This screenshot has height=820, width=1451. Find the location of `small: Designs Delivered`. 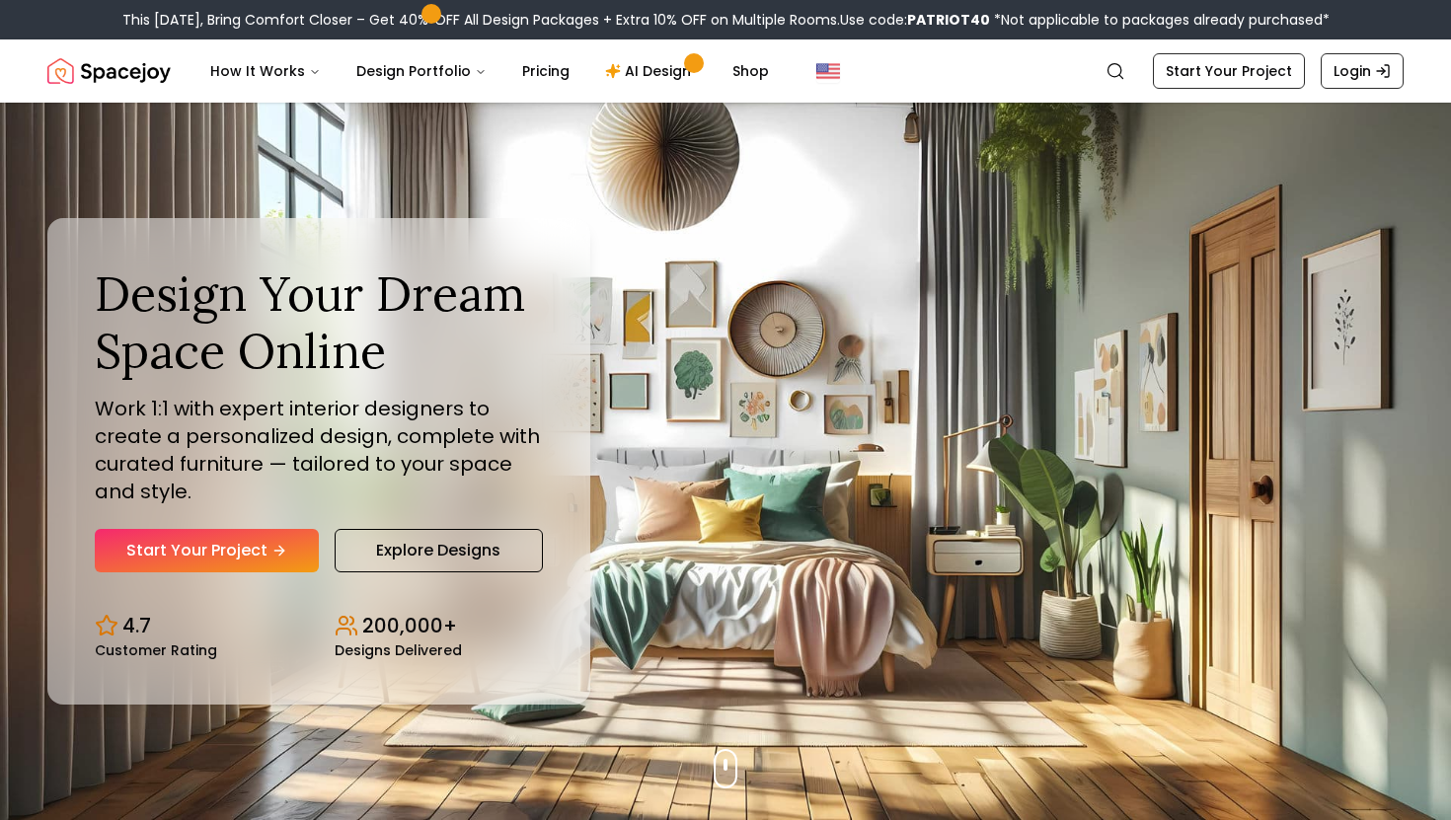

small: Designs Delivered is located at coordinates (398, 651).